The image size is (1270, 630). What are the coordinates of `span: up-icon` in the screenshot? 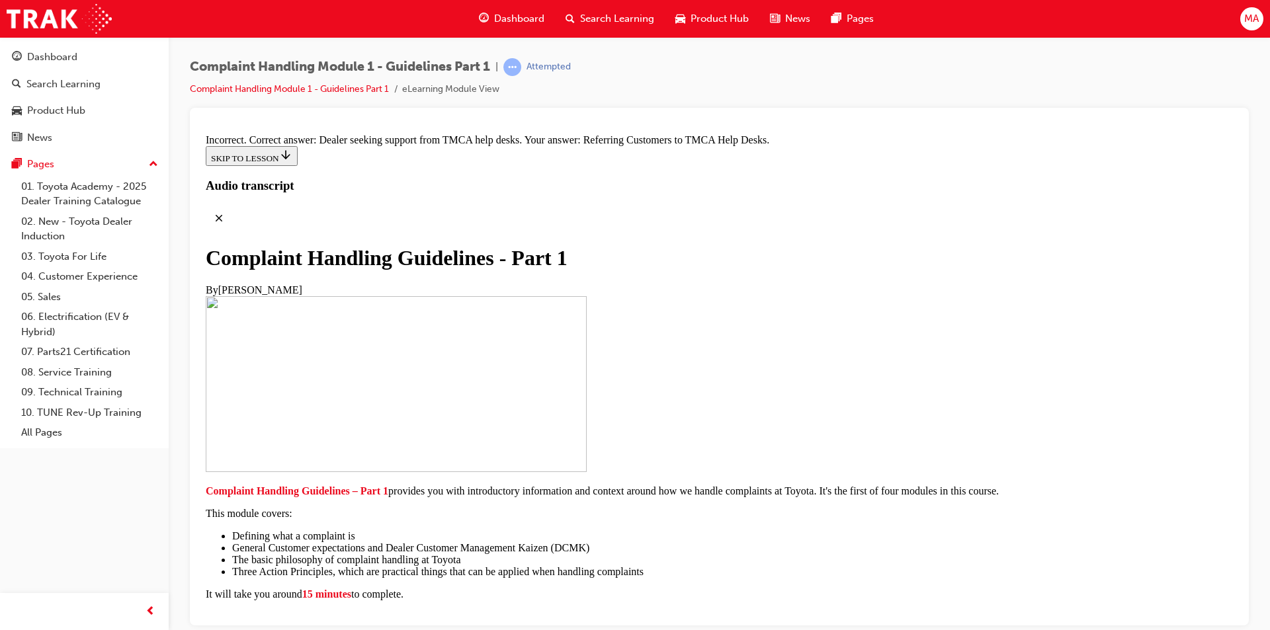 It's located at (153, 165).